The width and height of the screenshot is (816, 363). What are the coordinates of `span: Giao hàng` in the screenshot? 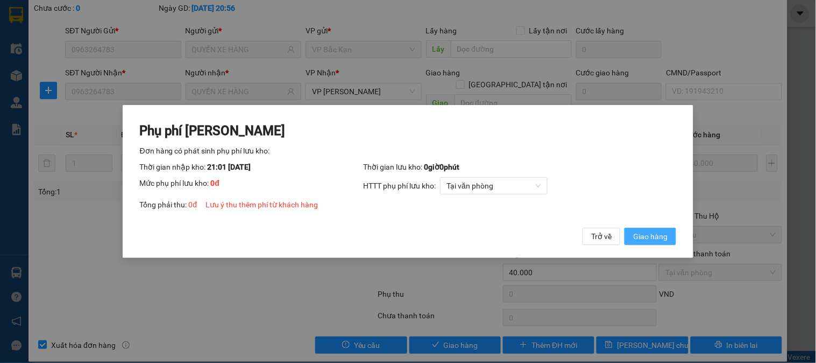 It's located at (651, 236).